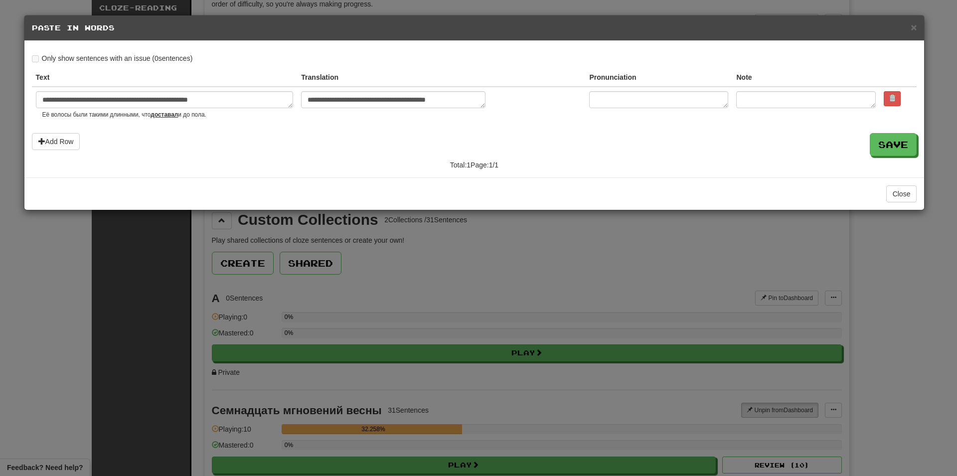  What do you see at coordinates (35, 59) in the screenshot?
I see `input: Only show sentences with an issue (0sentences)` at bounding box center [35, 59].